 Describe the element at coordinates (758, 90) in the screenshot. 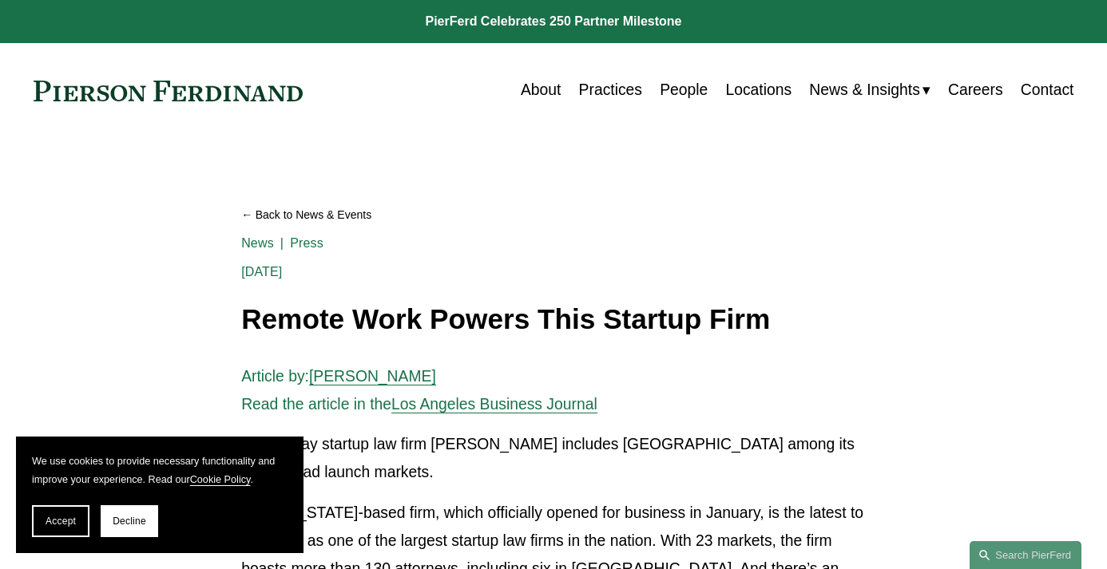

I see `a: Locations` at that location.